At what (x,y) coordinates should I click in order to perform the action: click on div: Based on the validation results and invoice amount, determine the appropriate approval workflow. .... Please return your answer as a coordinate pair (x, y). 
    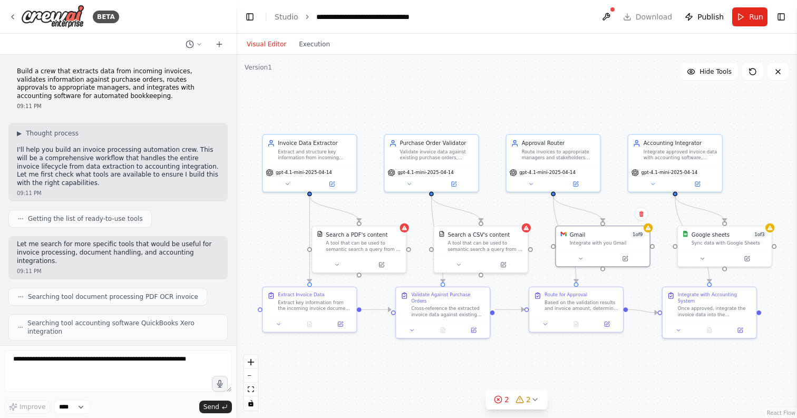
    Looking at the image, I should click on (582, 305).